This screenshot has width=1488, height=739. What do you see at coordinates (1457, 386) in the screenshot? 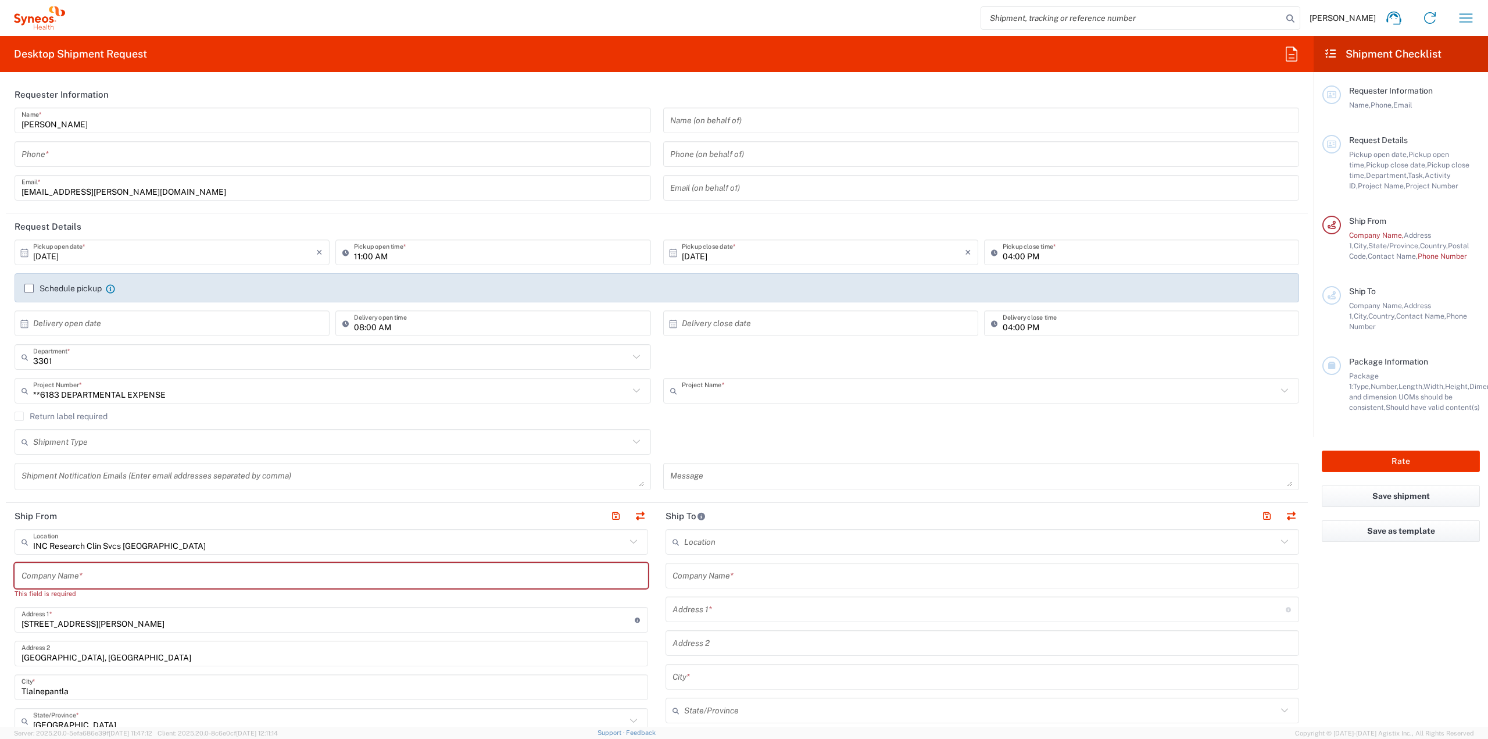
I see `span: Height,` at bounding box center [1457, 386].